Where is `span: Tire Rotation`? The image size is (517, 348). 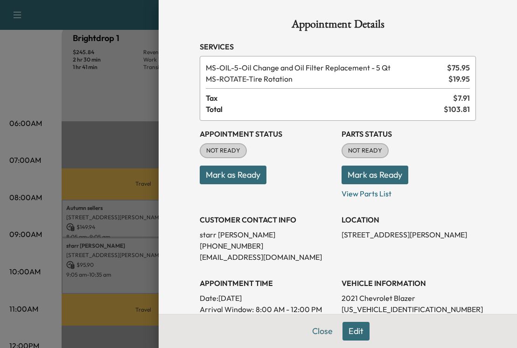 span: Tire Rotation is located at coordinates (325, 79).